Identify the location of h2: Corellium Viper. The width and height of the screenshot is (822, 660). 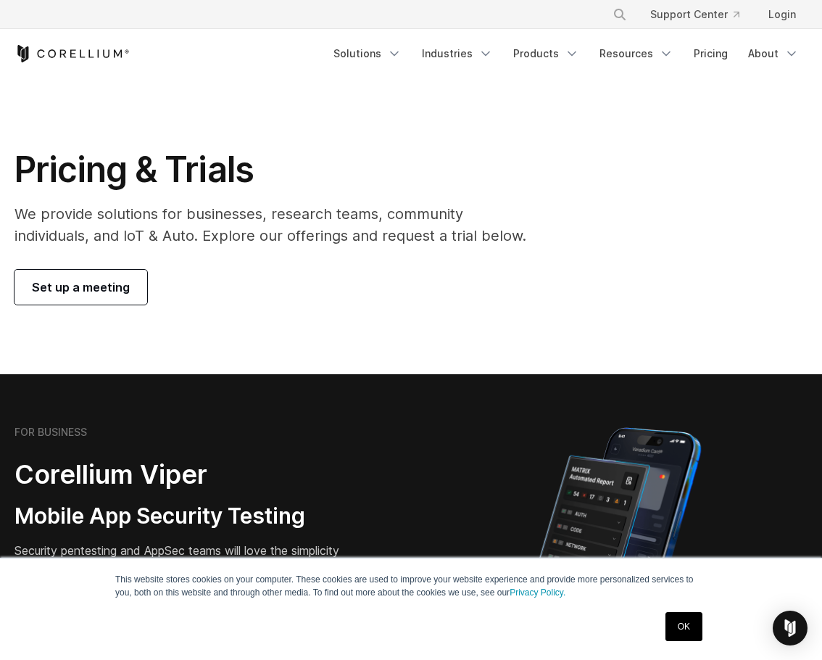
(178, 474).